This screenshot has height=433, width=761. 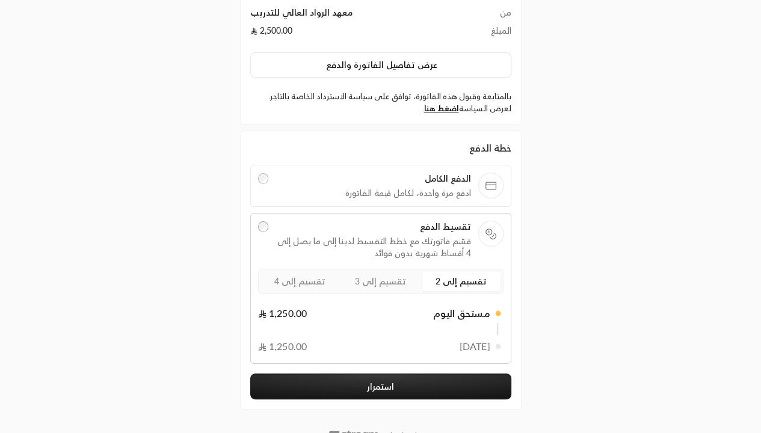 I want to click on td: 2,500.00, so click(x=359, y=34).